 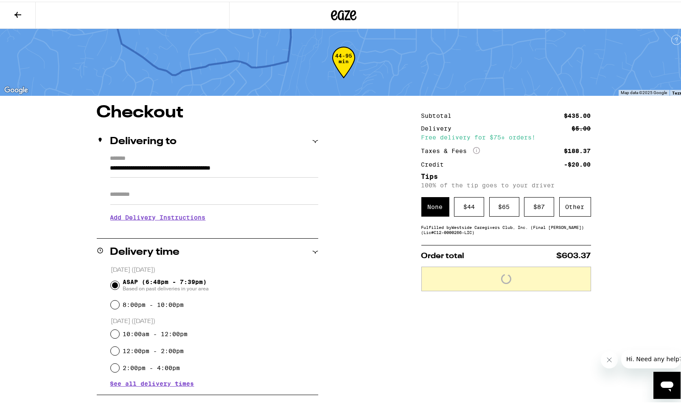 What do you see at coordinates (33, 9) in the screenshot?
I see `span: Hi. Need any help?` at bounding box center [33, 9].